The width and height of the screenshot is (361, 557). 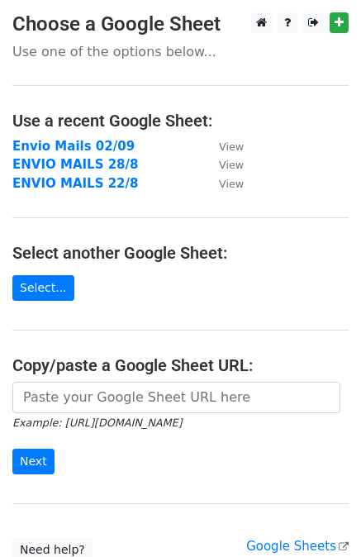 I want to click on strong: ENVIO MAILS 22/8, so click(x=75, y=183).